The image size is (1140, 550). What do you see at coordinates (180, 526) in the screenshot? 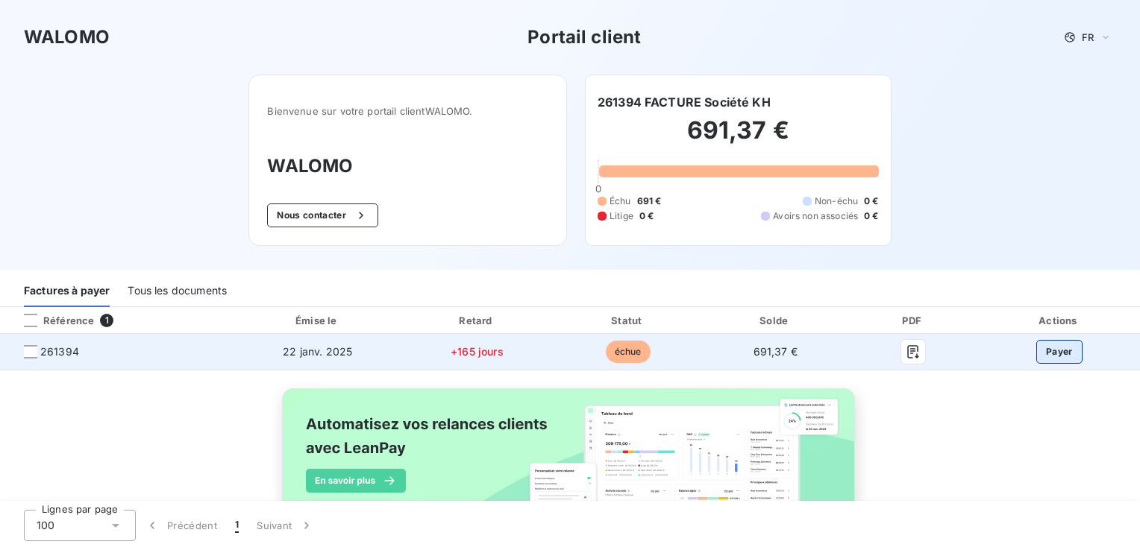
I see `button: Précédent` at bounding box center [180, 526].